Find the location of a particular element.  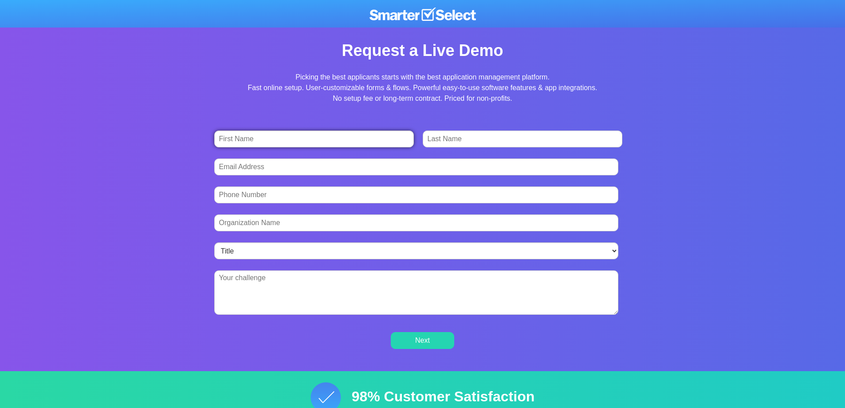

strong: 98% is located at coordinates (366, 396).